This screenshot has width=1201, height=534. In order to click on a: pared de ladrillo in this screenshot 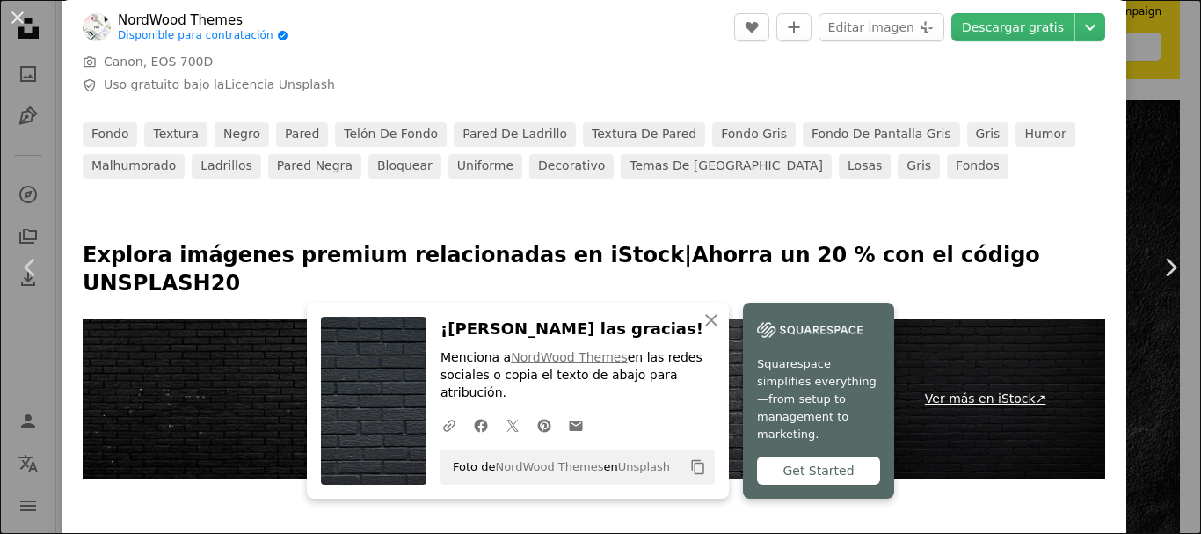, I will do `click(515, 135)`.